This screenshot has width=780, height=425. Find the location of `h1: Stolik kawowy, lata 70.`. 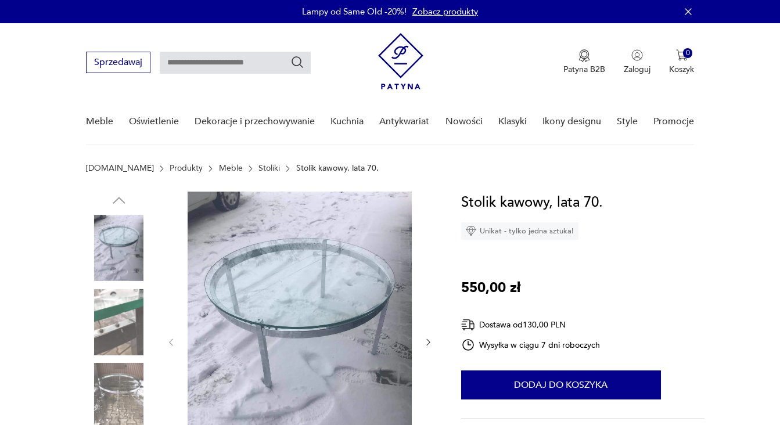

h1: Stolik kawowy, lata 70. is located at coordinates (532, 203).